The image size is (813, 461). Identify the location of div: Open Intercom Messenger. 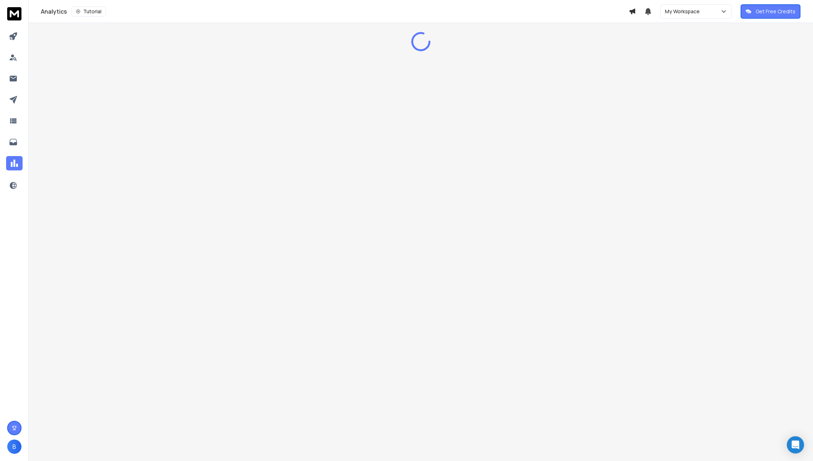
(795, 444).